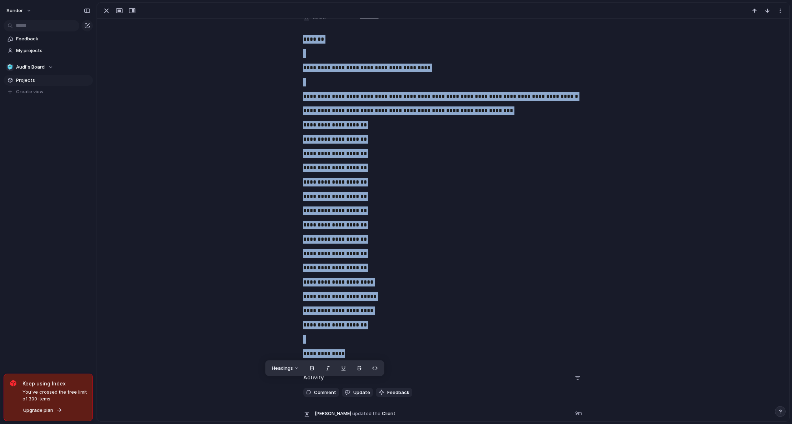 This screenshot has width=792, height=424. What do you see at coordinates (53, 51) in the screenshot?
I see `span: My projects` at bounding box center [53, 51].